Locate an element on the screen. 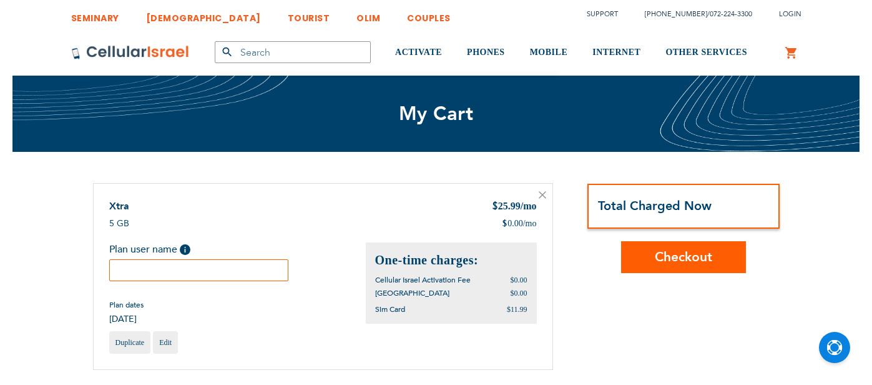 The image size is (872, 385). span: Edit is located at coordinates (165, 342).